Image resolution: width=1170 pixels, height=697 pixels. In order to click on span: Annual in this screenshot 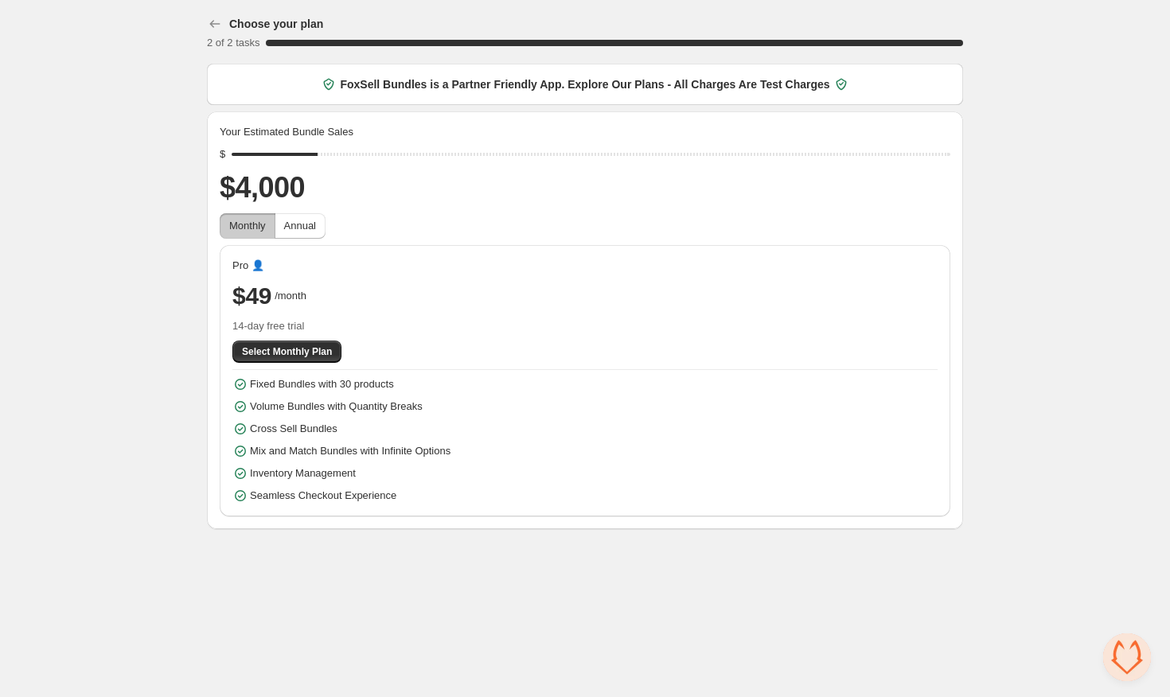, I will do `click(300, 225)`.